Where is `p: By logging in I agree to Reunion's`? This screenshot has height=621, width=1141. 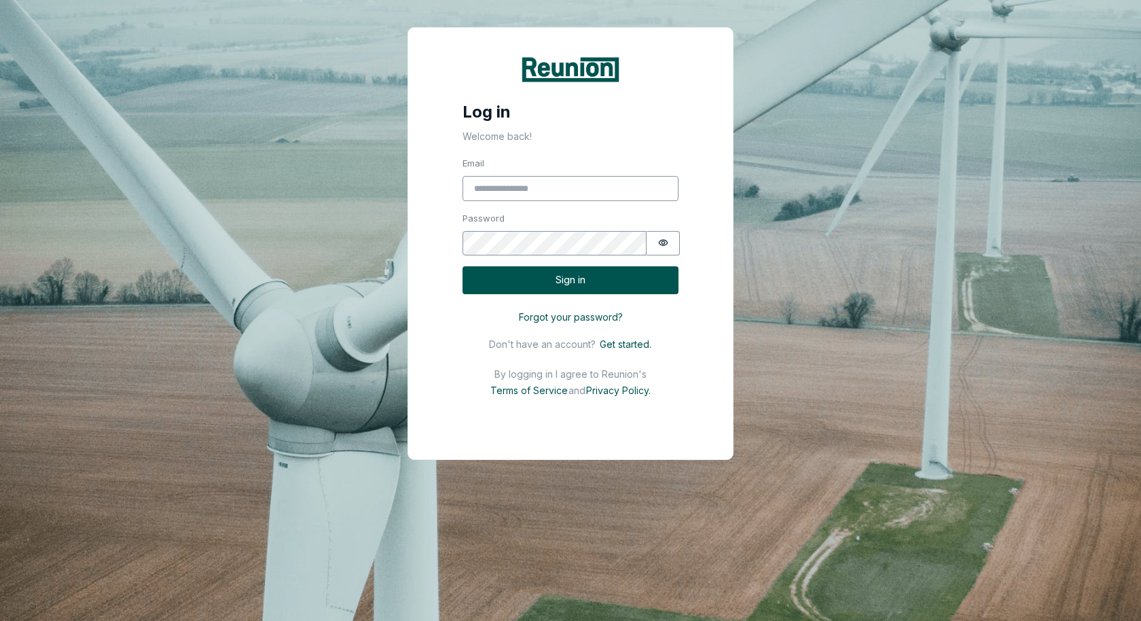 p: By logging in I agree to Reunion's is located at coordinates (570, 373).